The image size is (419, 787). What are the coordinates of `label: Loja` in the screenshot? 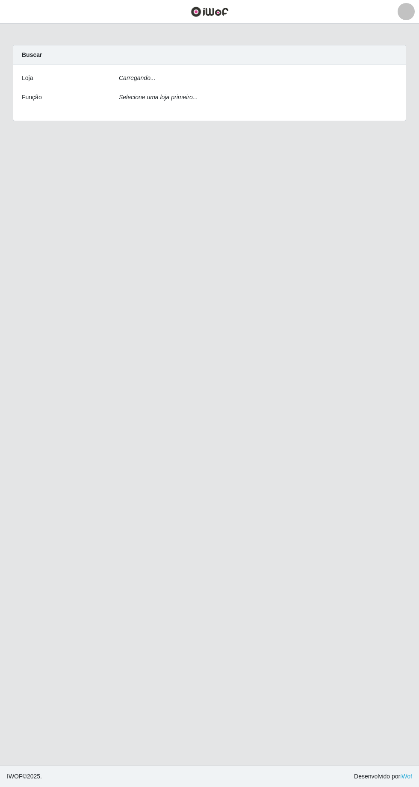 It's located at (27, 78).